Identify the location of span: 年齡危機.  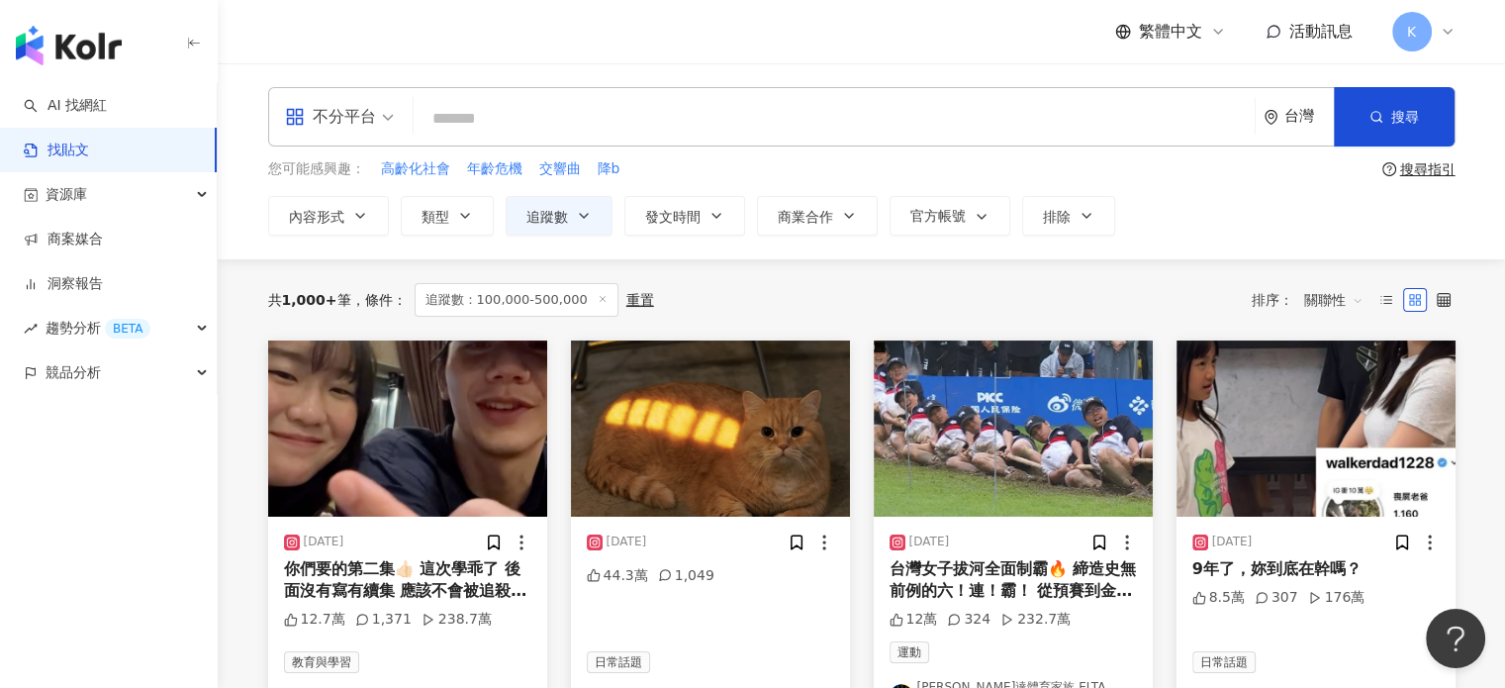
(495, 169).